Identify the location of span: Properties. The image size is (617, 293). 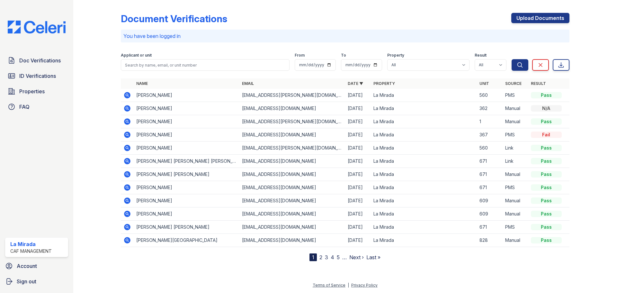
(32, 91).